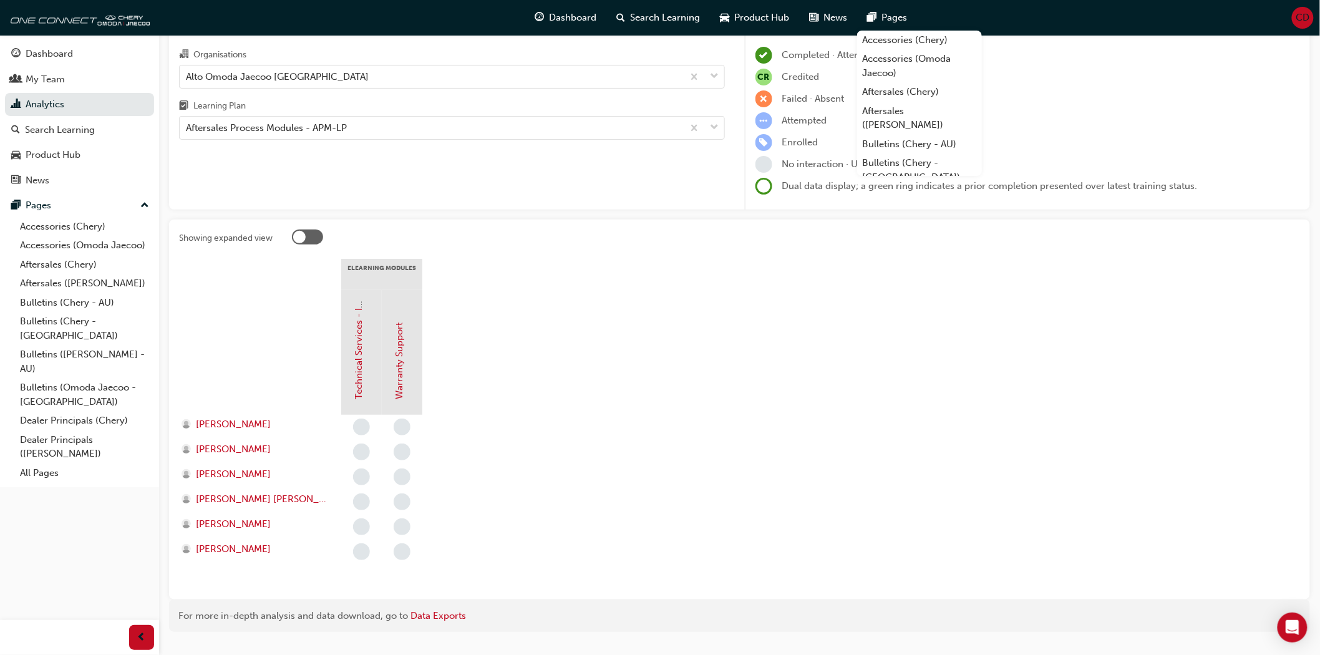  What do you see at coordinates (800, 142) in the screenshot?
I see `span: Enrolled` at bounding box center [800, 142].